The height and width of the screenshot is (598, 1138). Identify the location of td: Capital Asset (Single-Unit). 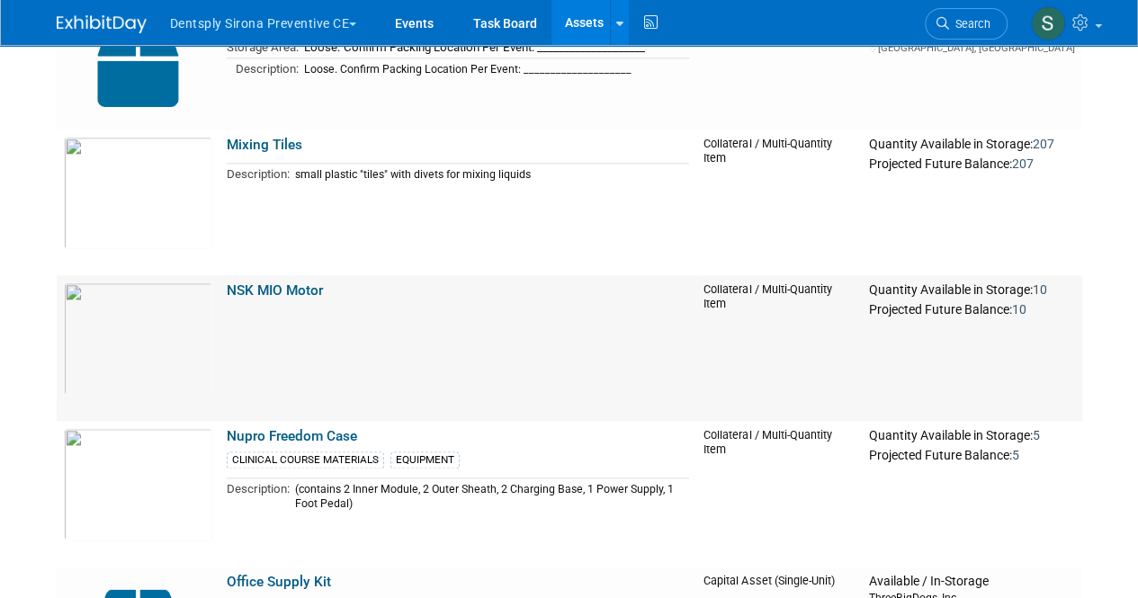
(778, 66).